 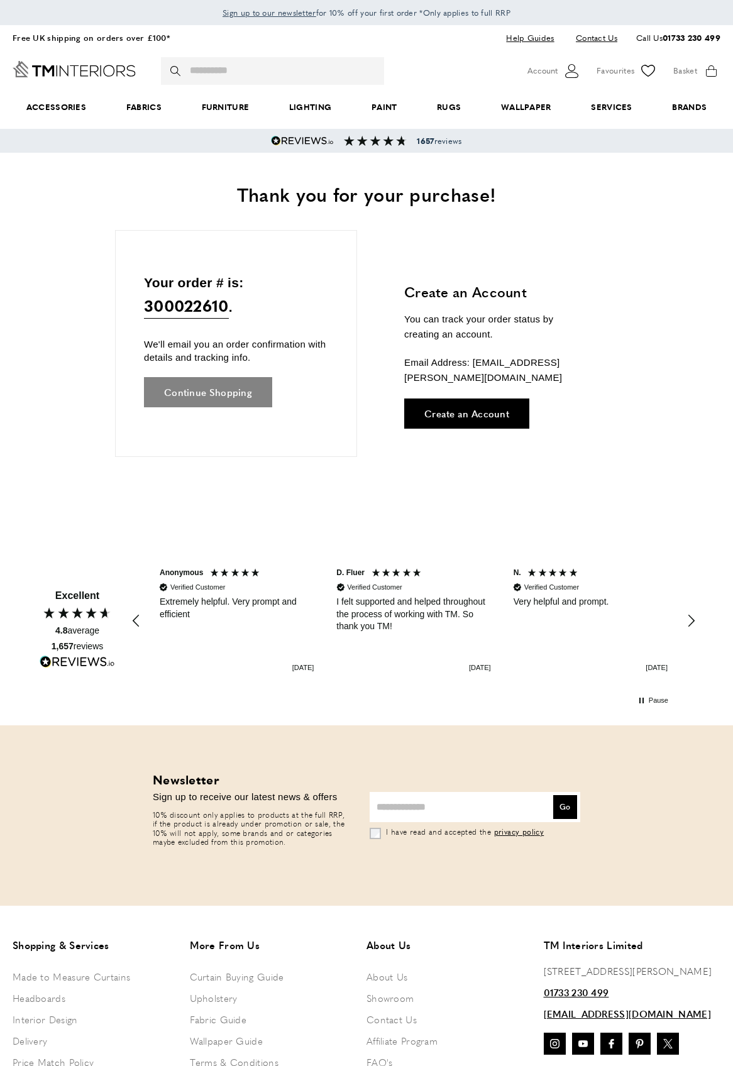 I want to click on div: Anonymous, so click(x=181, y=573).